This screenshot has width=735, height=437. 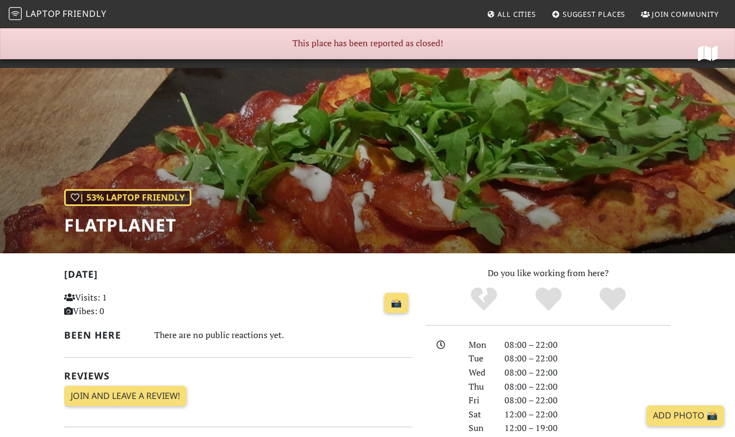 I want to click on div: Wed, so click(x=480, y=373).